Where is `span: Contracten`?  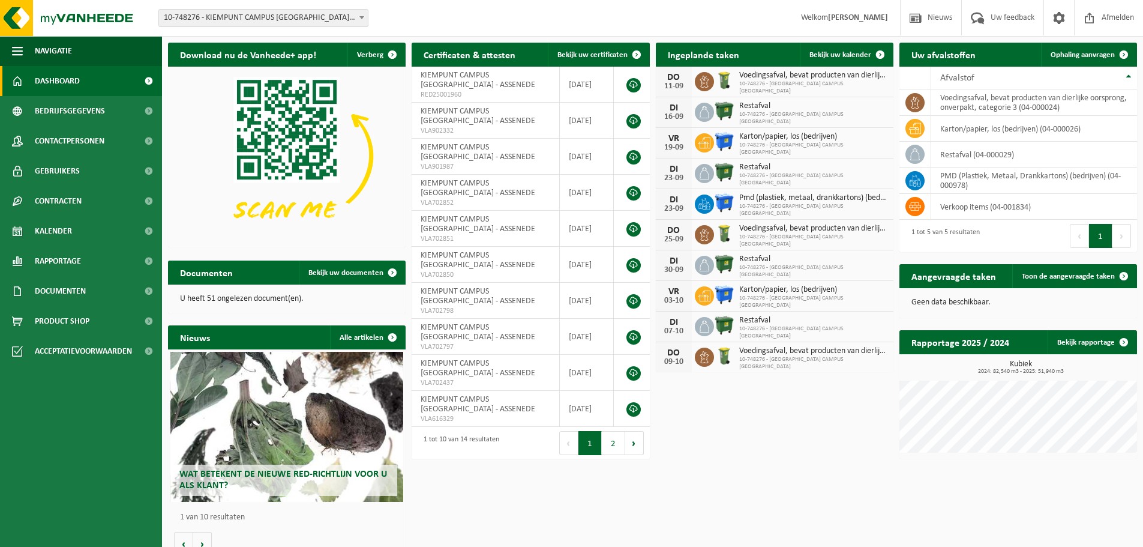
span: Contracten is located at coordinates (58, 201).